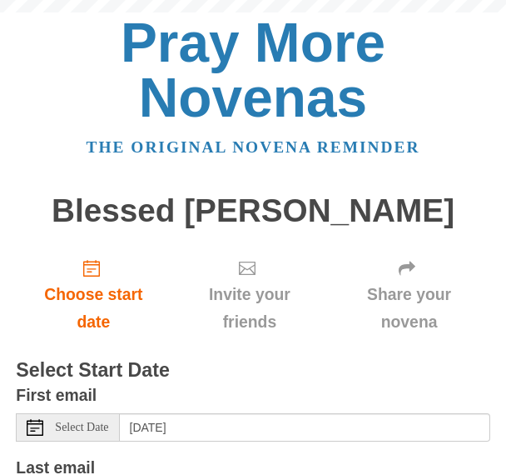  I want to click on a: Choose start date, so click(93, 294).